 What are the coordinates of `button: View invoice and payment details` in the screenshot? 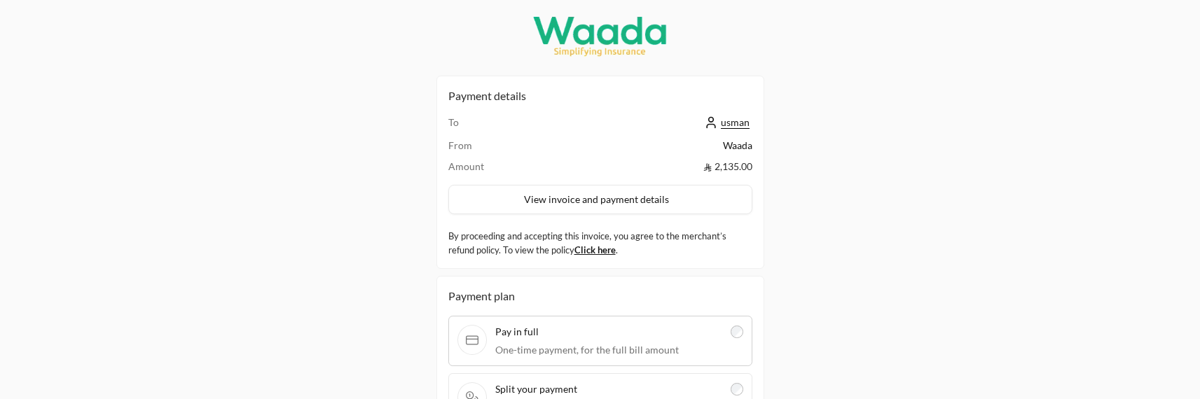 It's located at (600, 200).